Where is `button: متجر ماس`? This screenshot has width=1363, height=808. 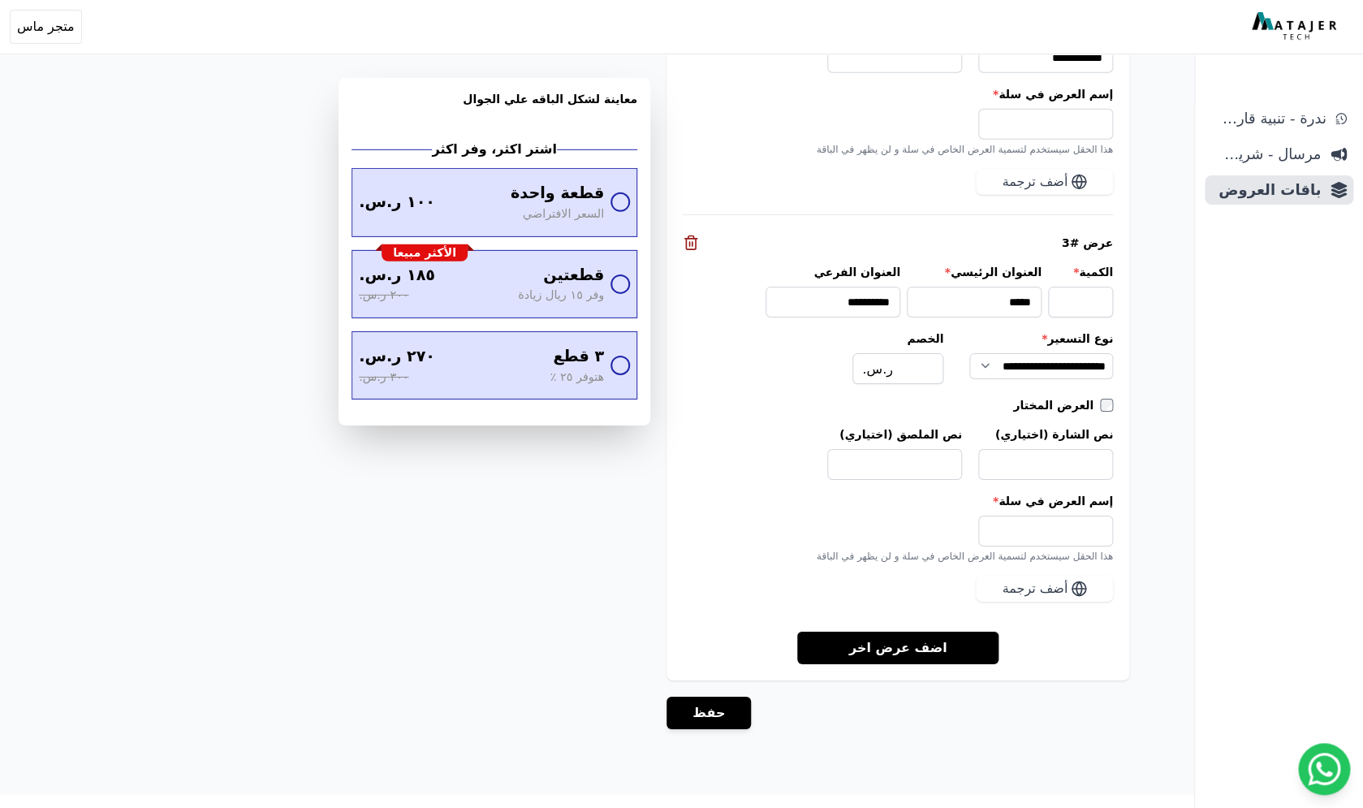 button: متجر ماس is located at coordinates (45, 27).